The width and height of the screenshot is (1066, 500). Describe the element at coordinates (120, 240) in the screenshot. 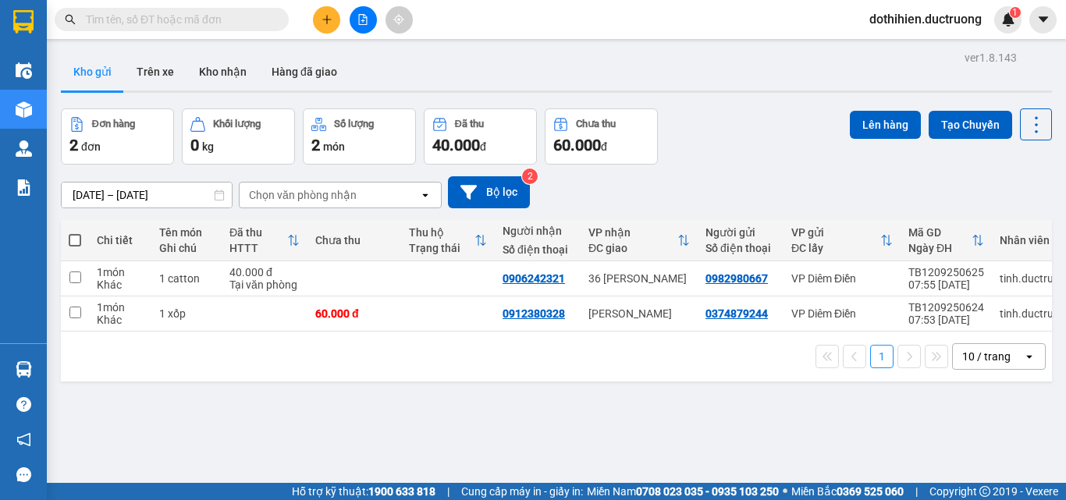

I see `div: Chi tiết` at that location.